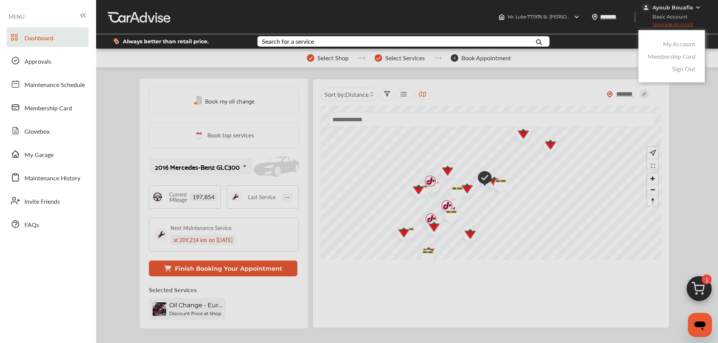  I want to click on span: Glovebox, so click(37, 132).